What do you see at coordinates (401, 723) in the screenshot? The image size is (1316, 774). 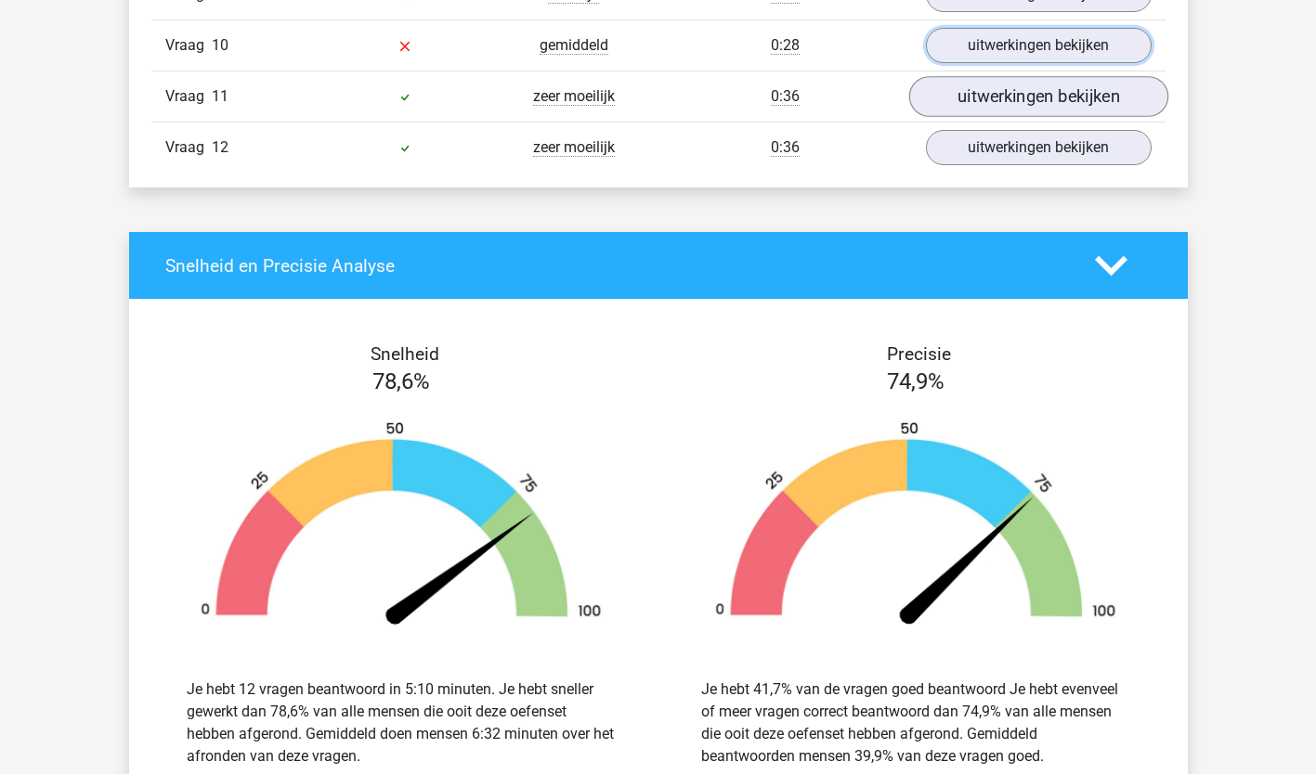 I see `div: Je hebt 12 vragen beantwoord in 5:10 minuten. Je hebt sneller gewerkt dan 78,6% van alle mensen d...` at bounding box center [401, 723].